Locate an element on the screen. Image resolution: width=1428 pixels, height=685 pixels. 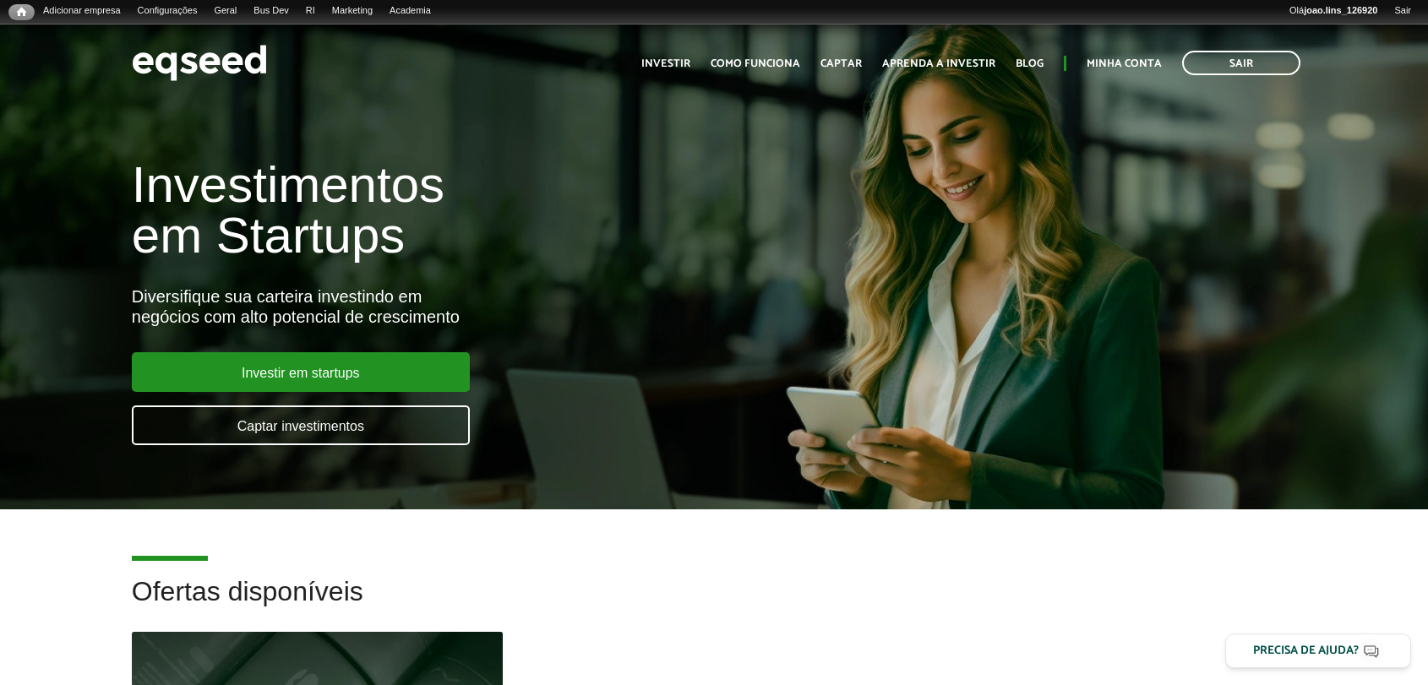
a: Minha conta is located at coordinates (1124, 63).